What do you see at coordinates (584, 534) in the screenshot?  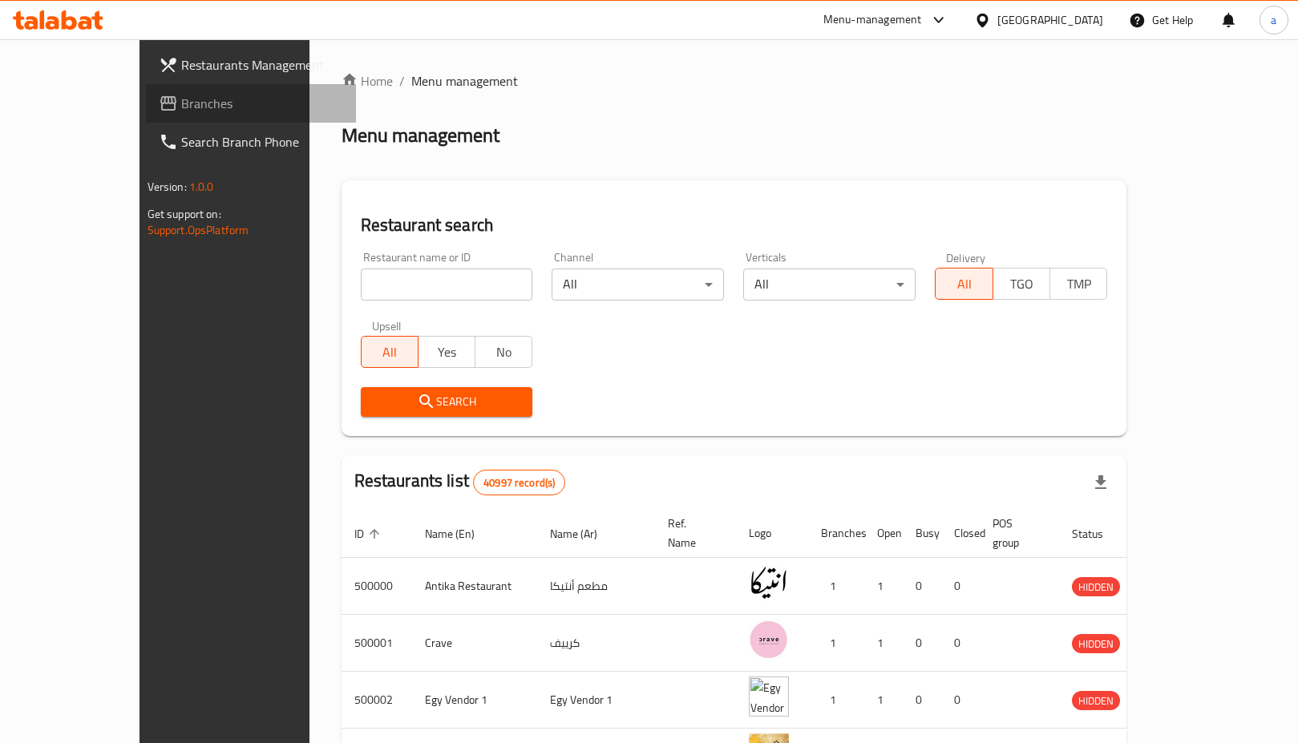 I see `span: Name (Ar)` at bounding box center [584, 534].